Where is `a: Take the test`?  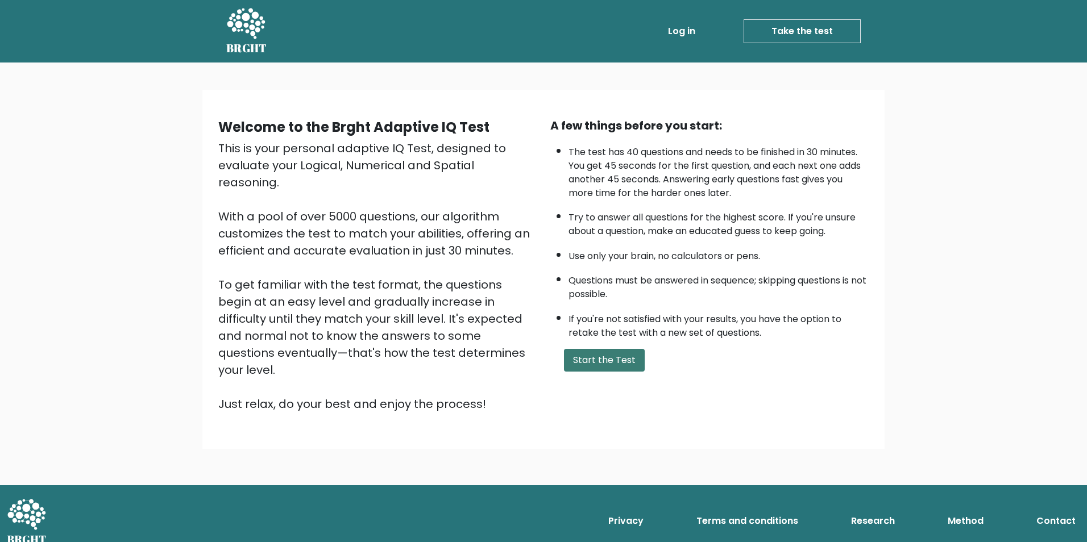 a: Take the test is located at coordinates (802, 31).